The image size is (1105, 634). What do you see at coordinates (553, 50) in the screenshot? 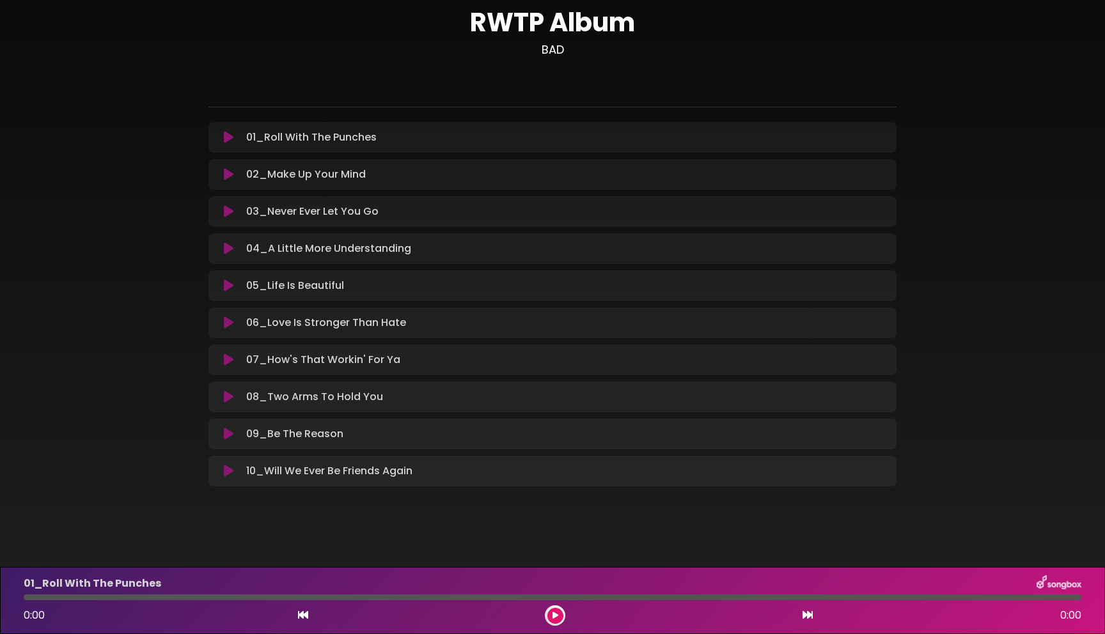
I see `h3: BAD` at bounding box center [553, 50].